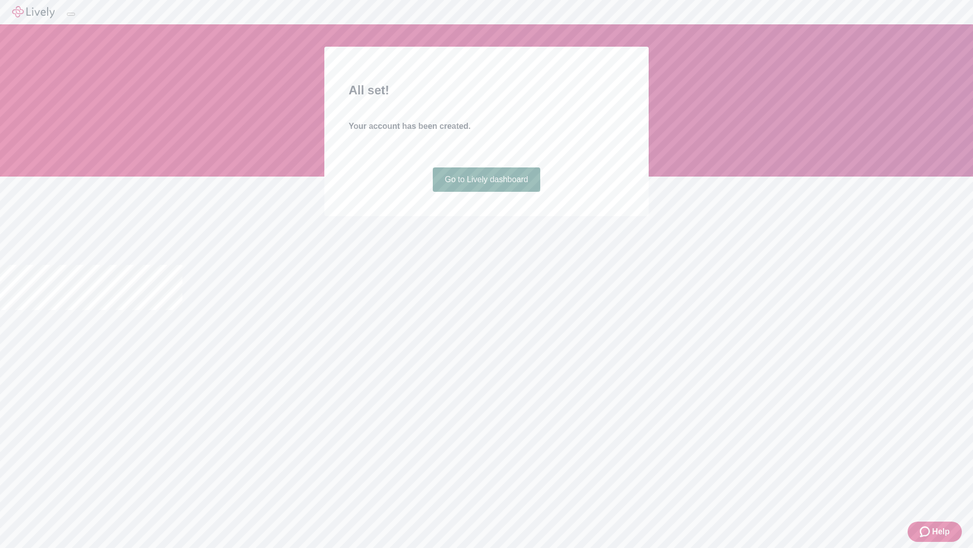  Describe the element at coordinates (487, 90) in the screenshot. I see `h2: All set!` at that location.